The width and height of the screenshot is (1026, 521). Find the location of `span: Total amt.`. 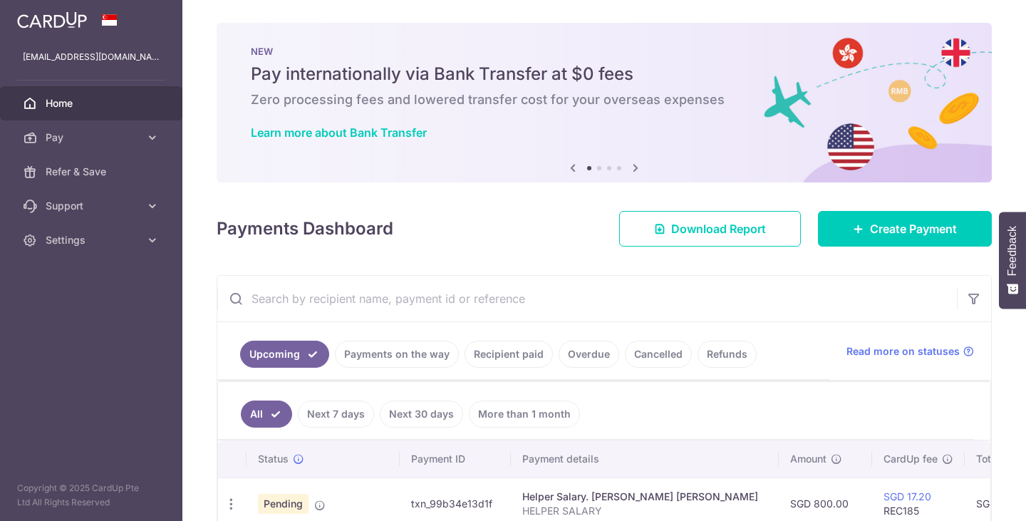

span: Total amt. is located at coordinates (1000, 459).